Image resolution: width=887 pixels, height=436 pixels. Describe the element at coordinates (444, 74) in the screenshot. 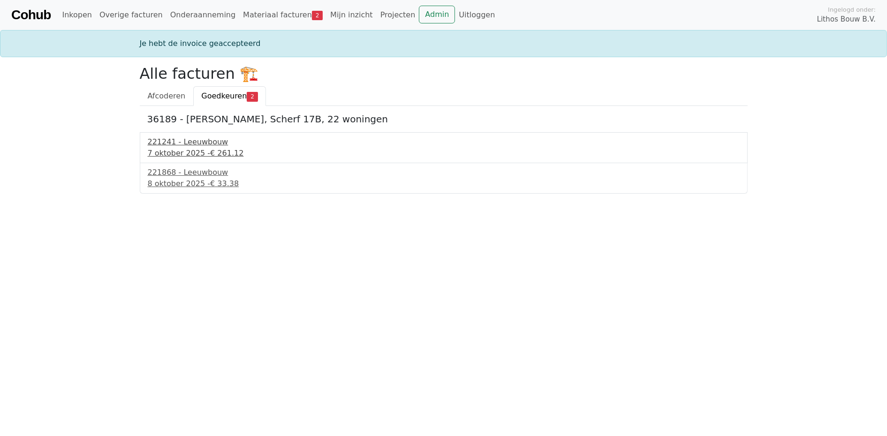

I see `h2: Alle facturen 🏗️` at that location.